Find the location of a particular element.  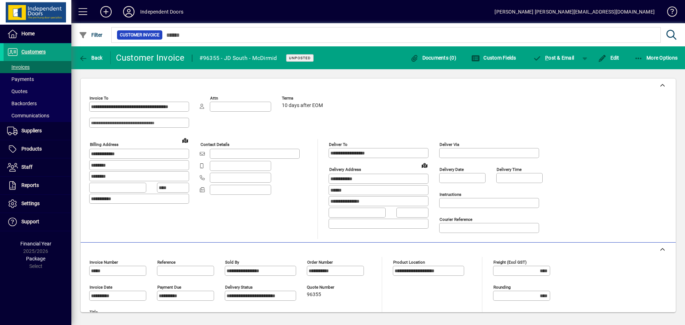

mat-label: Title is located at coordinates (93, 312).